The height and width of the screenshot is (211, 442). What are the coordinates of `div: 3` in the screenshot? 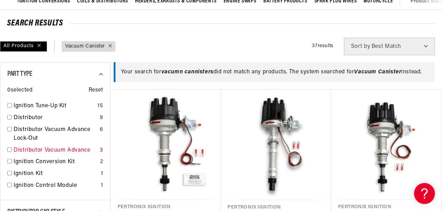 It's located at (102, 150).